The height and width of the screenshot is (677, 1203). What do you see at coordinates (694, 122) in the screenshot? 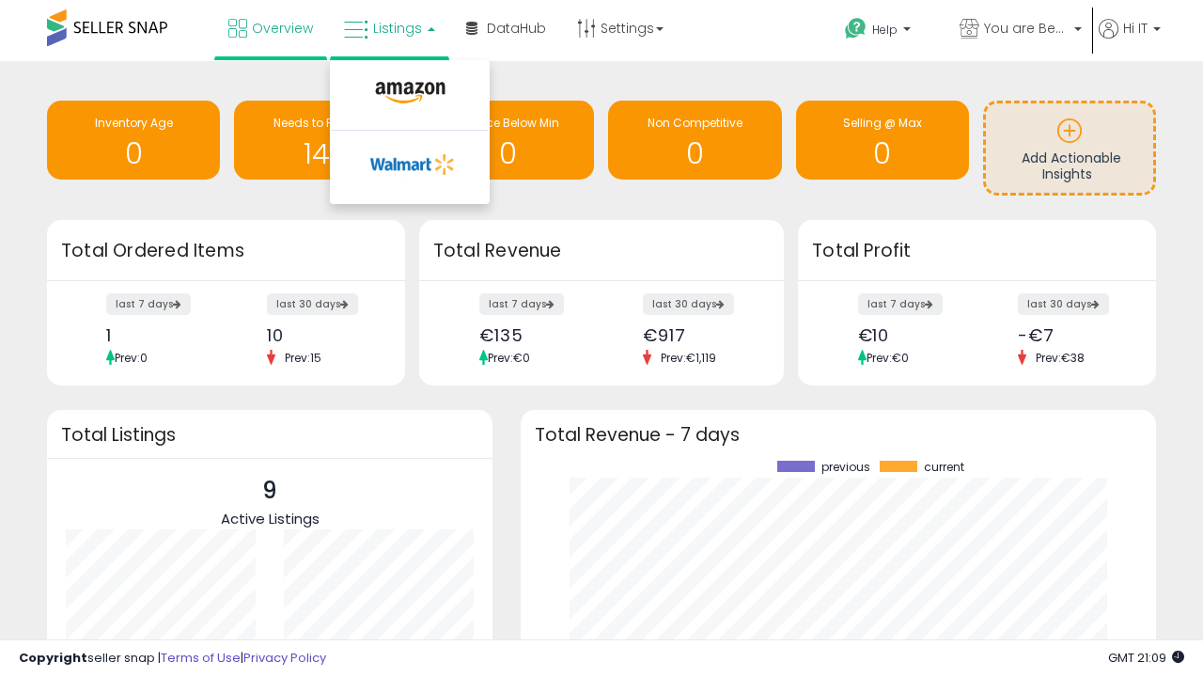
I see `span: Non Competitive` at bounding box center [694, 122].